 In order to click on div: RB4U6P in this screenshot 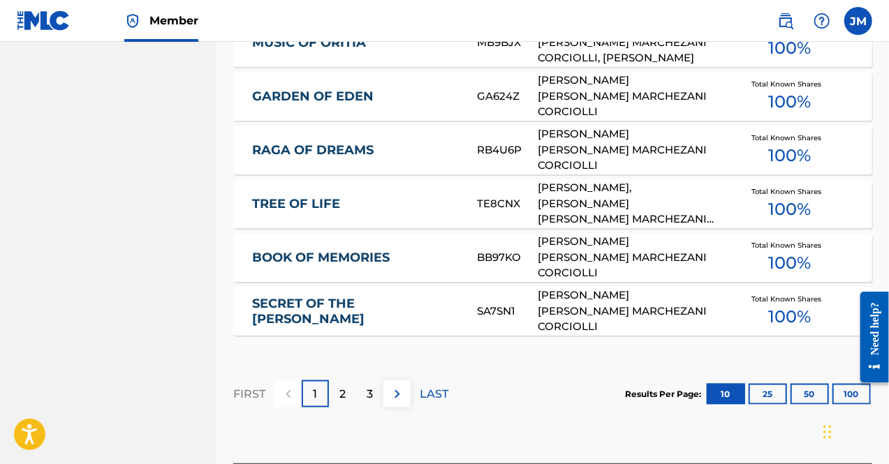, I will do `click(507, 150)`.